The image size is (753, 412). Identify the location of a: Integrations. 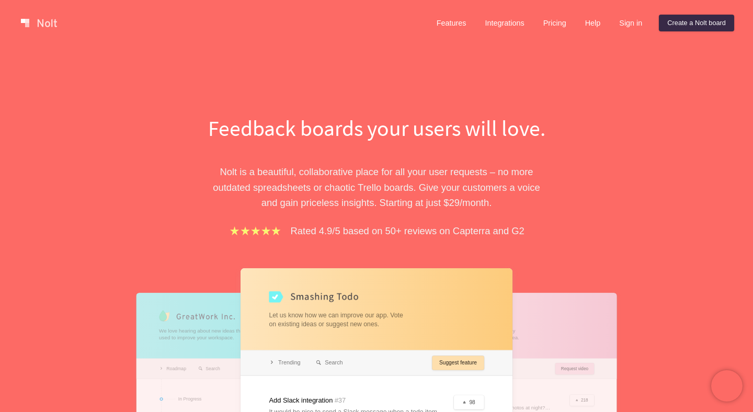
(504, 23).